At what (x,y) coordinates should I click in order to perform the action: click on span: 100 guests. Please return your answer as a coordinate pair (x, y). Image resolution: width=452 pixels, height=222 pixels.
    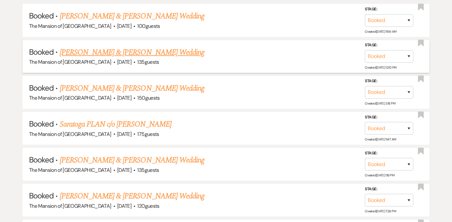
    Looking at the image, I should click on (149, 26).